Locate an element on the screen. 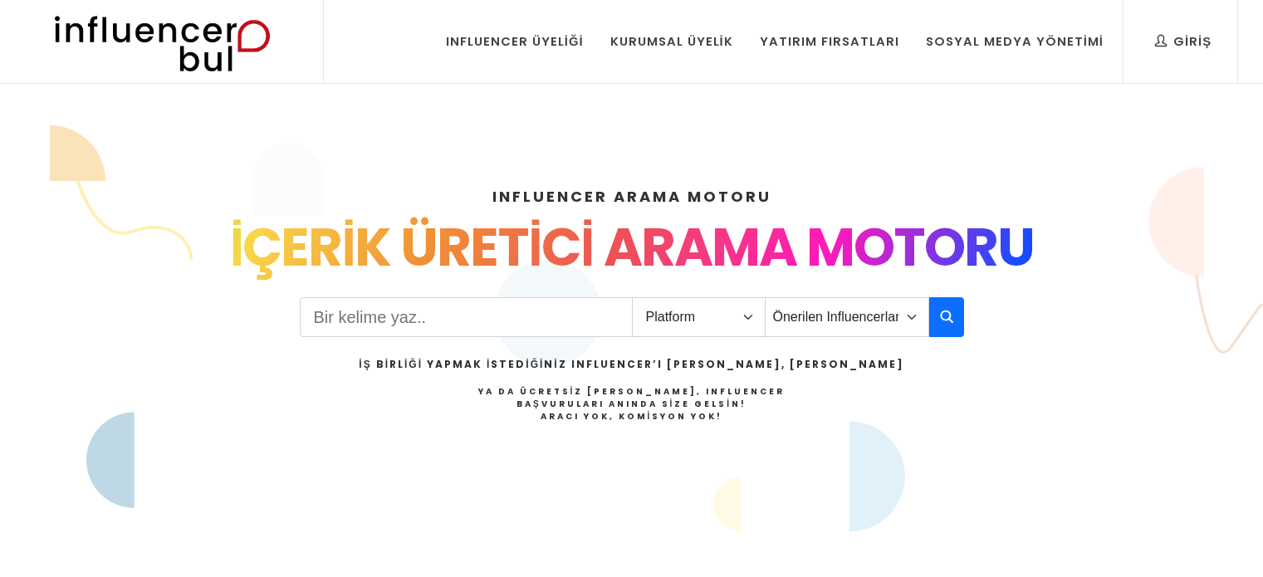  div: Kurumsal Üyelik is located at coordinates (672, 42).